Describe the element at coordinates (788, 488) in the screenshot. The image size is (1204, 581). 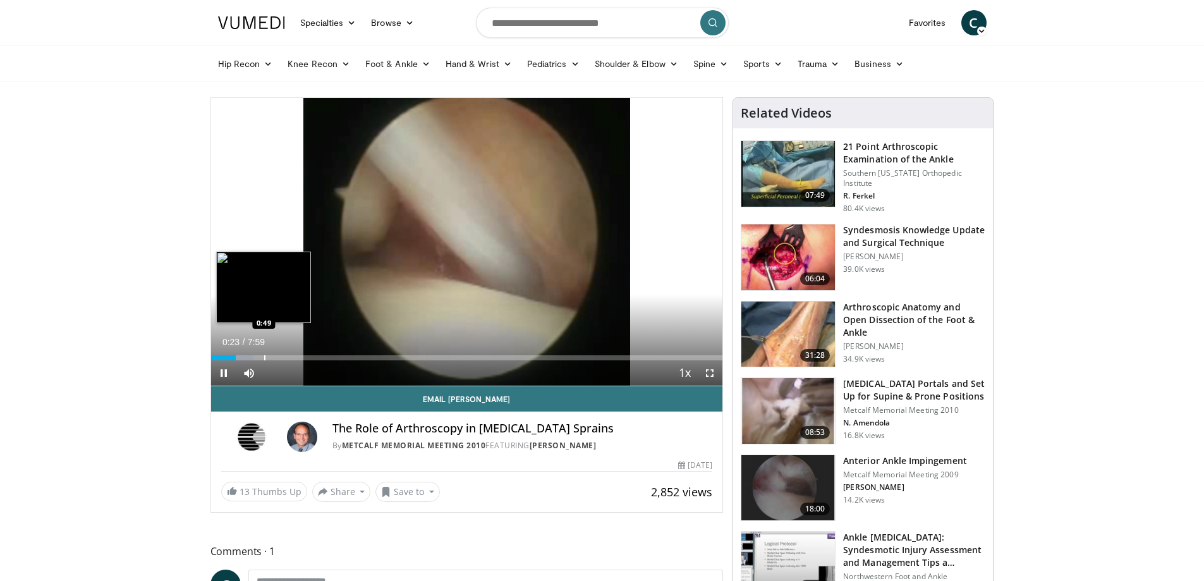
I see `img: saltz_0_3.png.150x105_q85_crop-smart_upscale.jpg` at that location.